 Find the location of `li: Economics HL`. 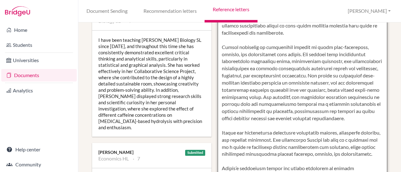

li: Economics HL is located at coordinates (113, 159).